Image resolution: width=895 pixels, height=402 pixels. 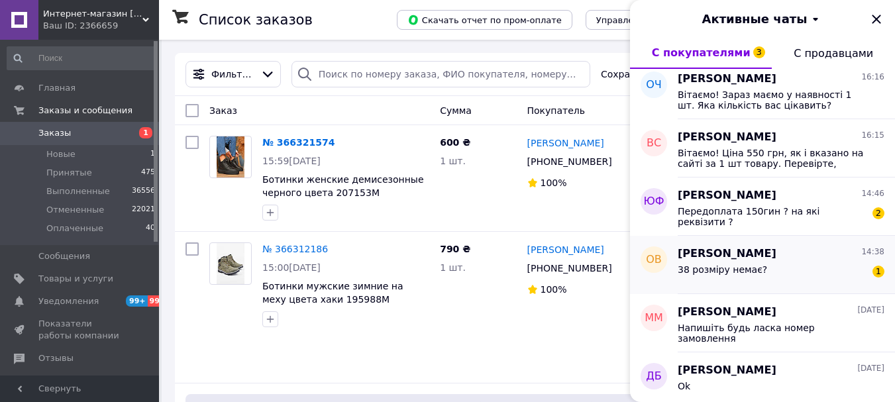 What do you see at coordinates (69, 173) in the screenshot?
I see `span: Принятые` at bounding box center [69, 173].